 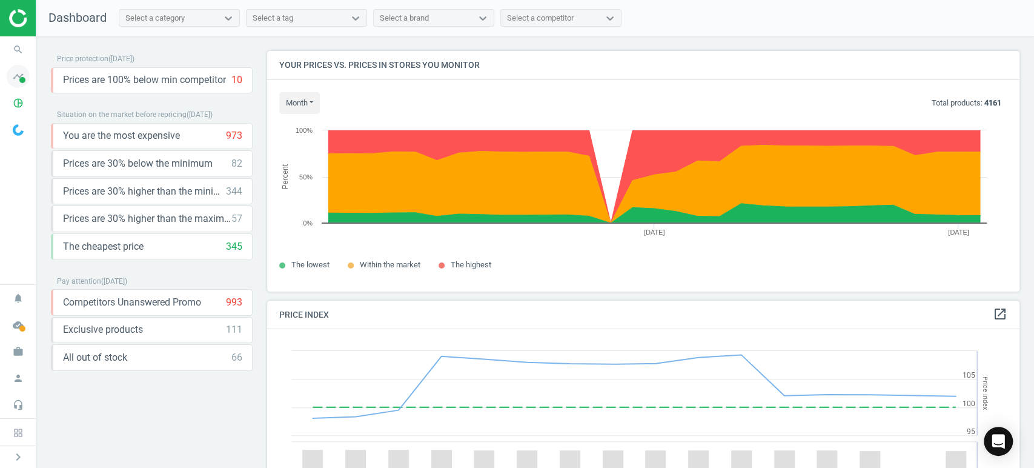 I want to click on span: Dashboard, so click(x=78, y=18).